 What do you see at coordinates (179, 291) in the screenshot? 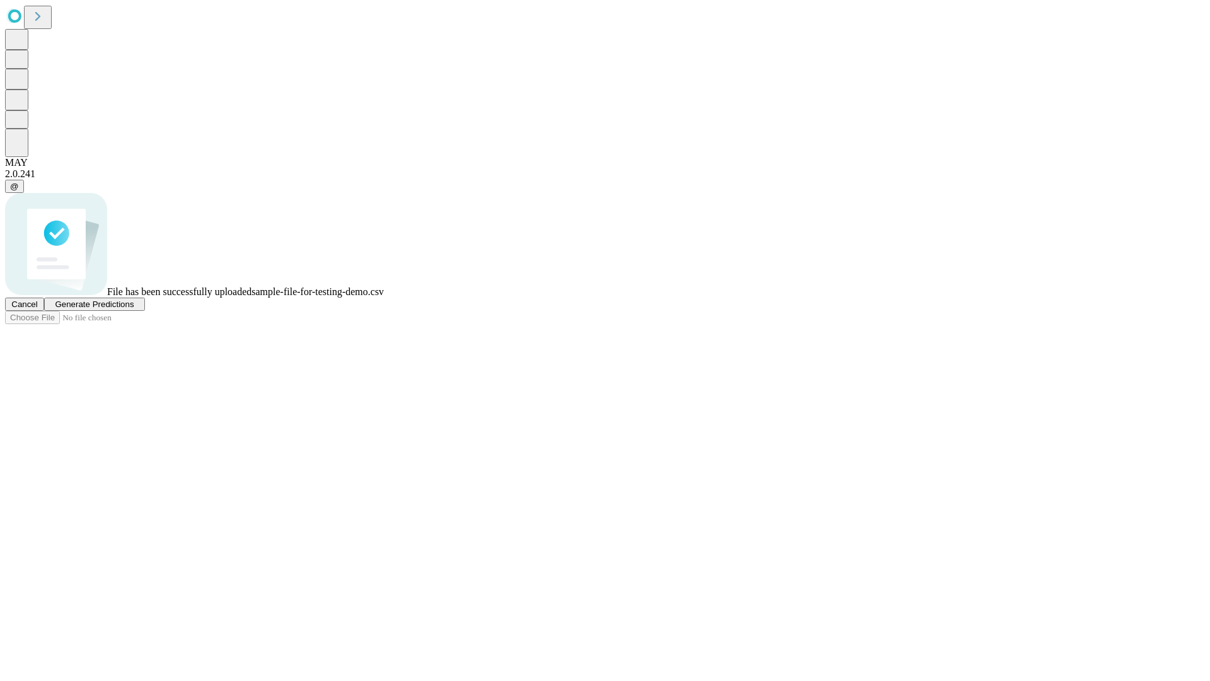
I see `span: File has been successfully uploaded` at bounding box center [179, 291].